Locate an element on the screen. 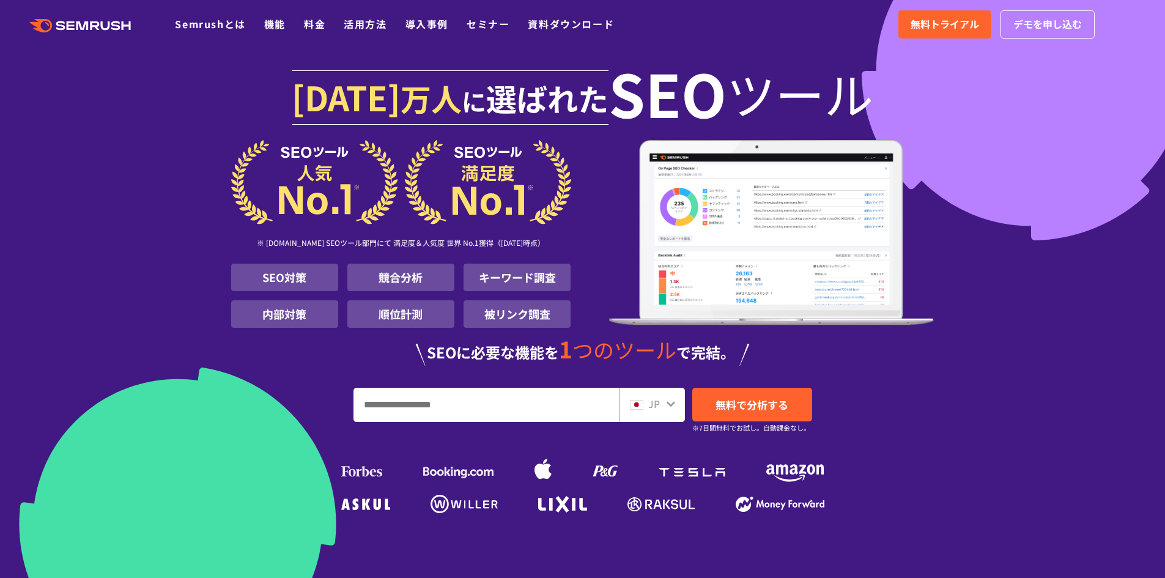 The image size is (1165, 578). span: 選ばれた is located at coordinates (547, 98).